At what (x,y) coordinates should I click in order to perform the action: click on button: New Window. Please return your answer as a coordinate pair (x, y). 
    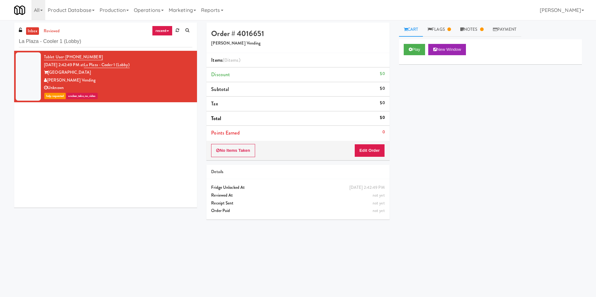
    Looking at the image, I should click on (447, 50).